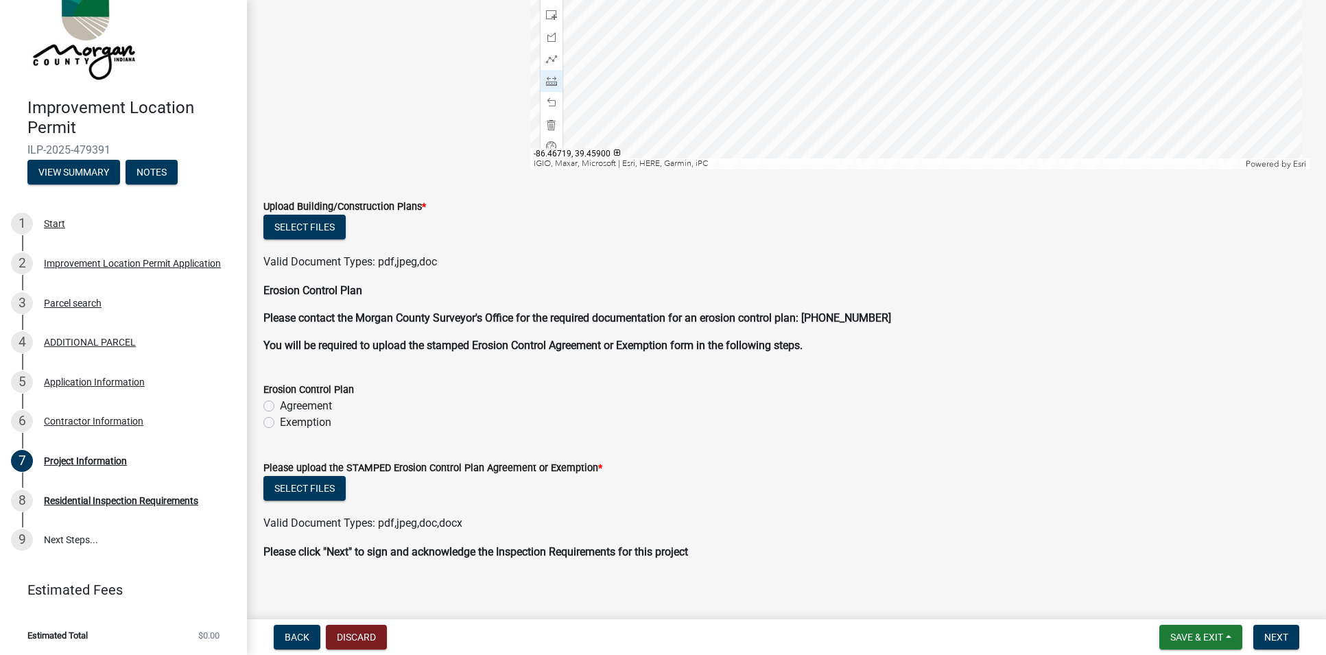  What do you see at coordinates (1299, 164) in the screenshot?
I see `a: Esri` at bounding box center [1299, 164].